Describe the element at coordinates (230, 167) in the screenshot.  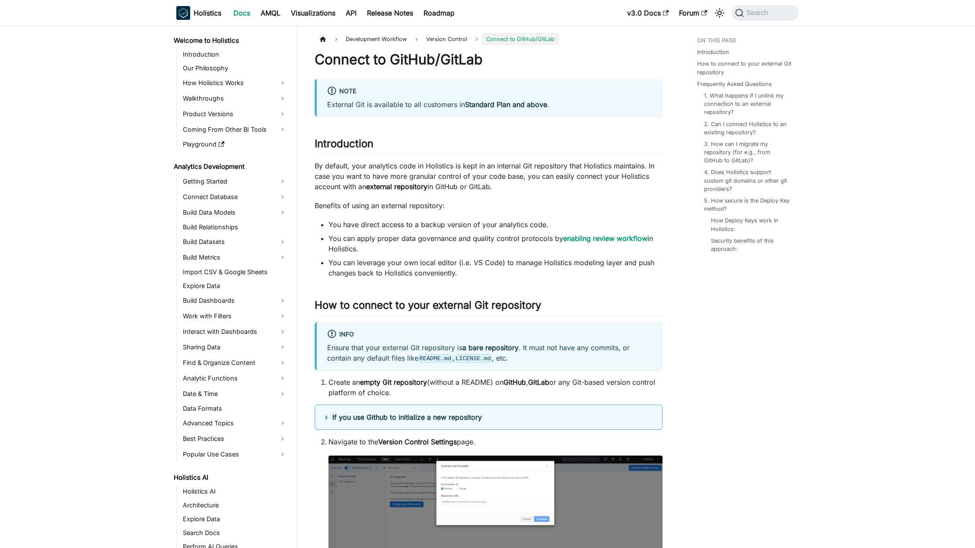
I see `a: Analytics Development` at that location.